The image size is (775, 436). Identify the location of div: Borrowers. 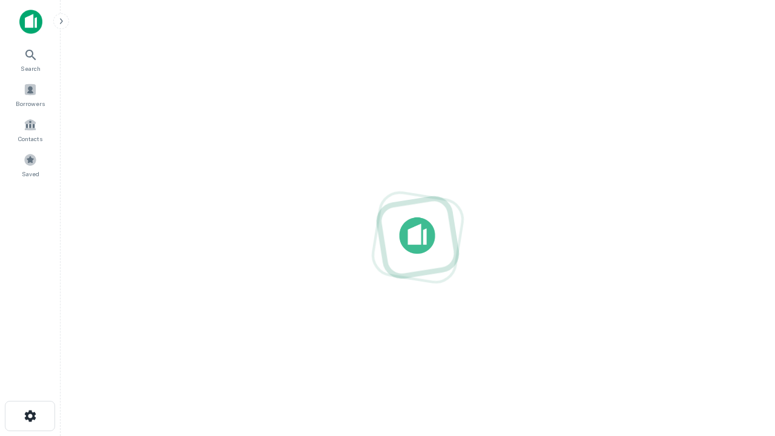
(30, 94).